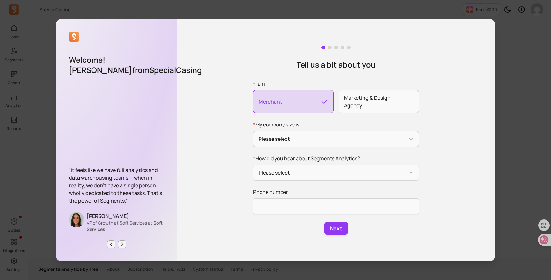 The width and height of the screenshot is (551, 280). What do you see at coordinates (336, 65) in the screenshot?
I see `p: Tell us a bit about you` at bounding box center [336, 65].